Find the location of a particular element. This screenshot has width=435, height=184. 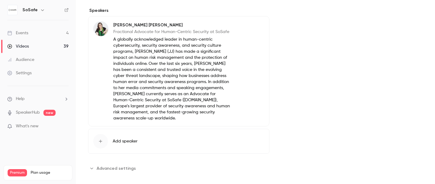

label: Speakers is located at coordinates (178, 11).